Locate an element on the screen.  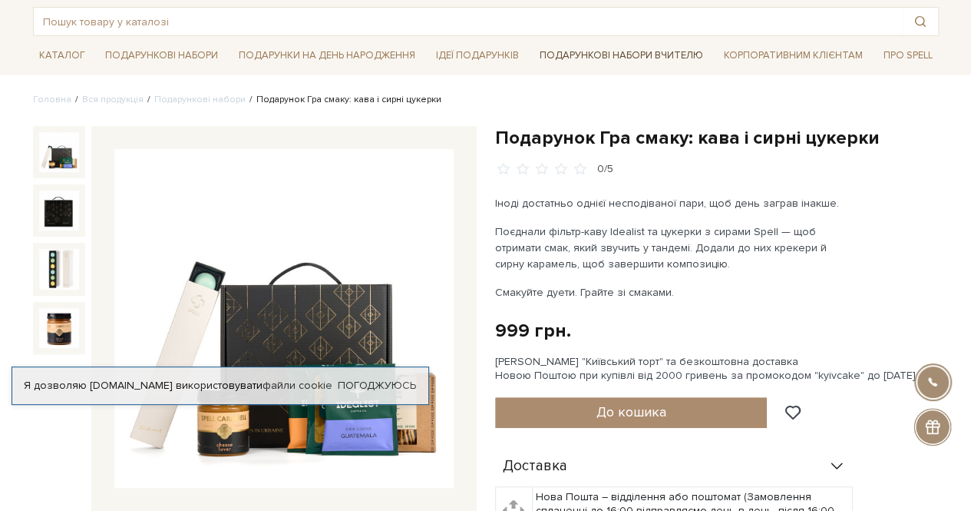
p: Смакуйте дуети. Грайте зі смаками. is located at coordinates (675, 292).